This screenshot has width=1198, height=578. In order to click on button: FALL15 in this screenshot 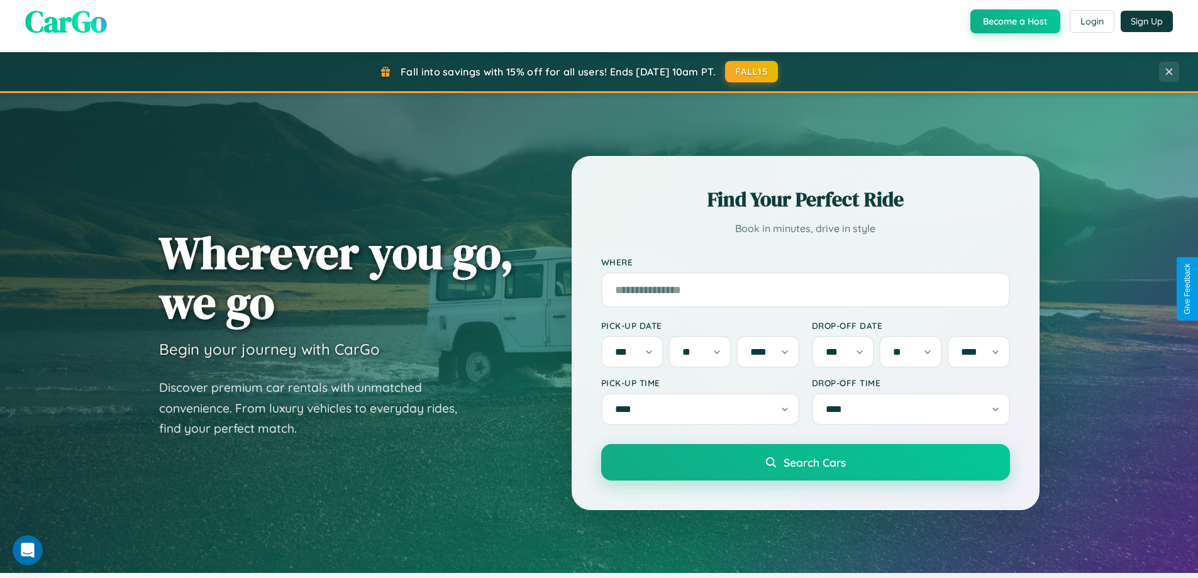, I will do `click(752, 72)`.